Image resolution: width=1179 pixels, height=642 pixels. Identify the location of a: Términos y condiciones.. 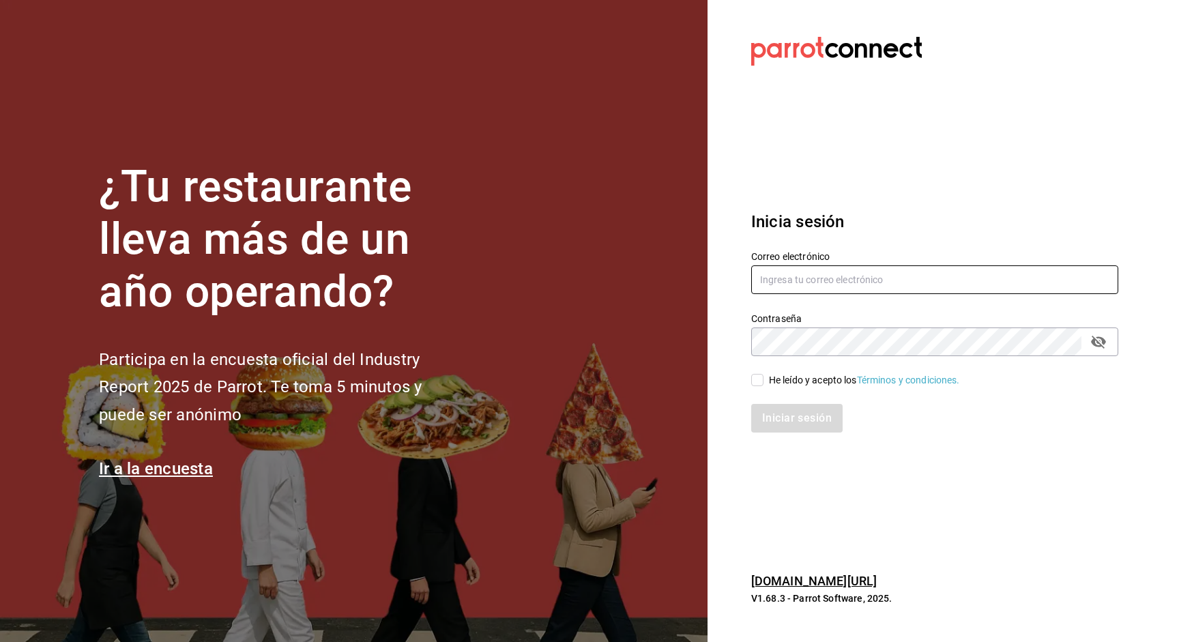
(908, 380).